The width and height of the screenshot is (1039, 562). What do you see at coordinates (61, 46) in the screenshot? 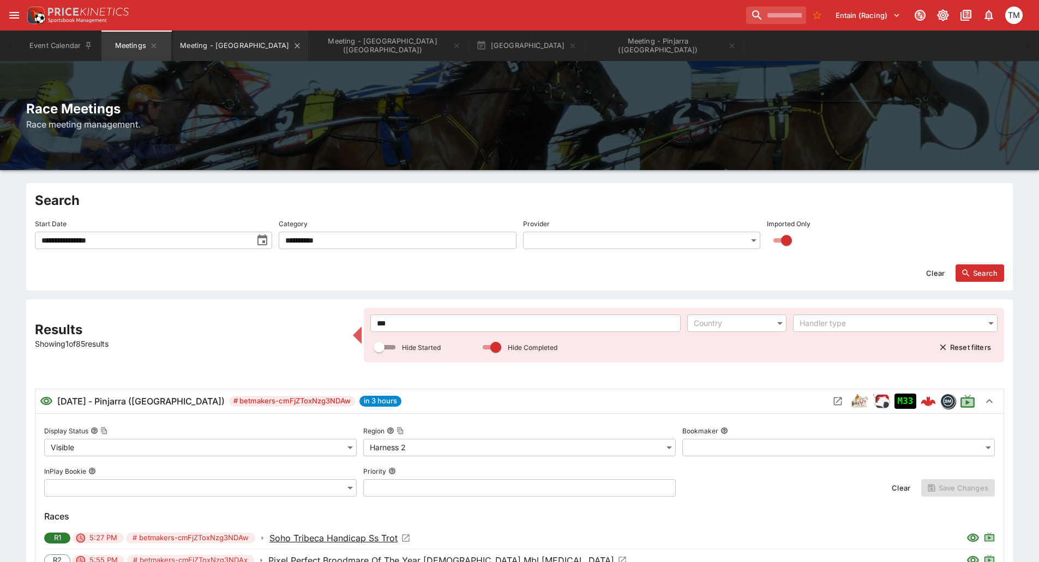
I see `button: Event Calendar` at bounding box center [61, 46].